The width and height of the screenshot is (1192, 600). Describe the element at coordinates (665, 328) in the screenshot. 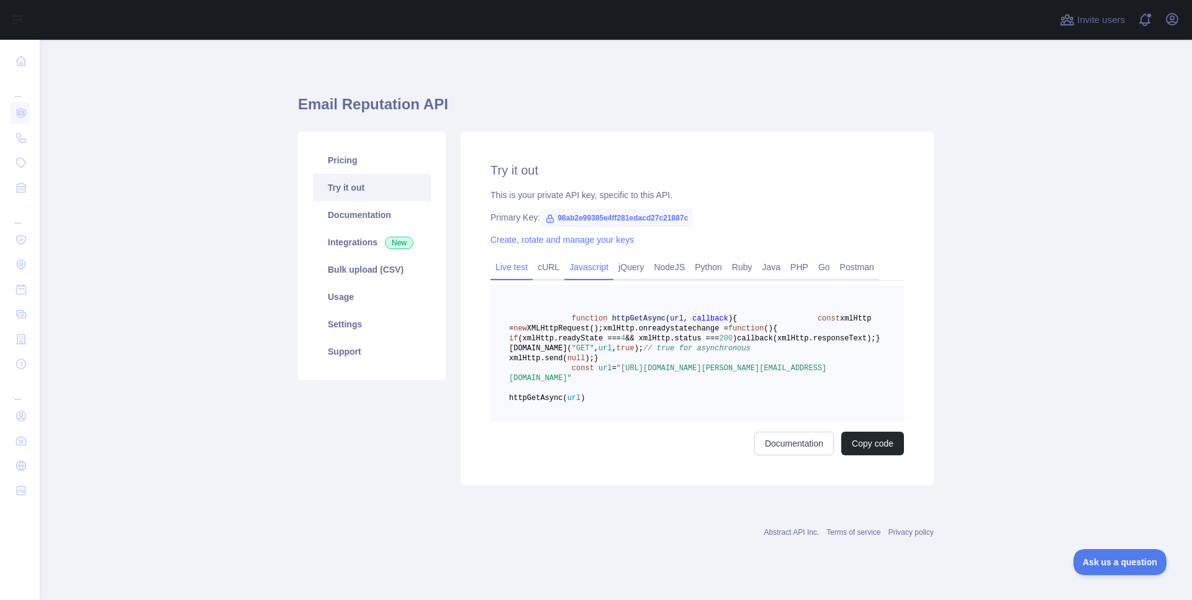

I see `span: xmlHttp.onreadystatechange =` at that location.